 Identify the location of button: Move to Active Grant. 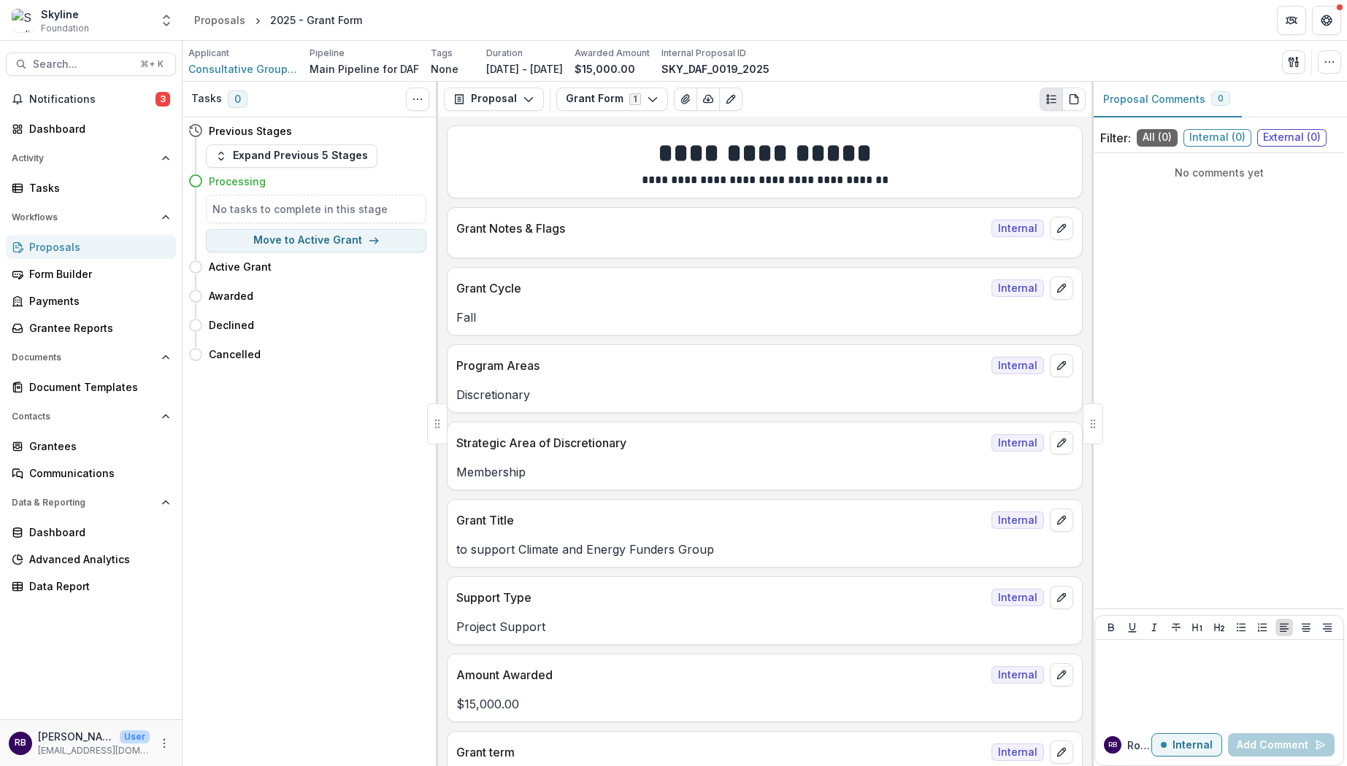
(316, 241).